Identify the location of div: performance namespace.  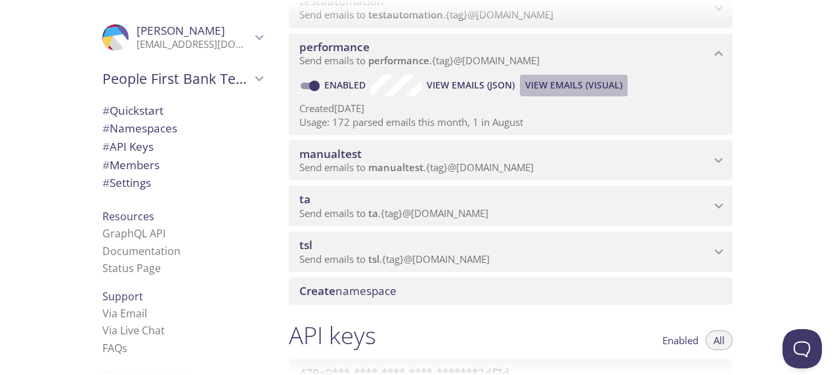
(511, 54).